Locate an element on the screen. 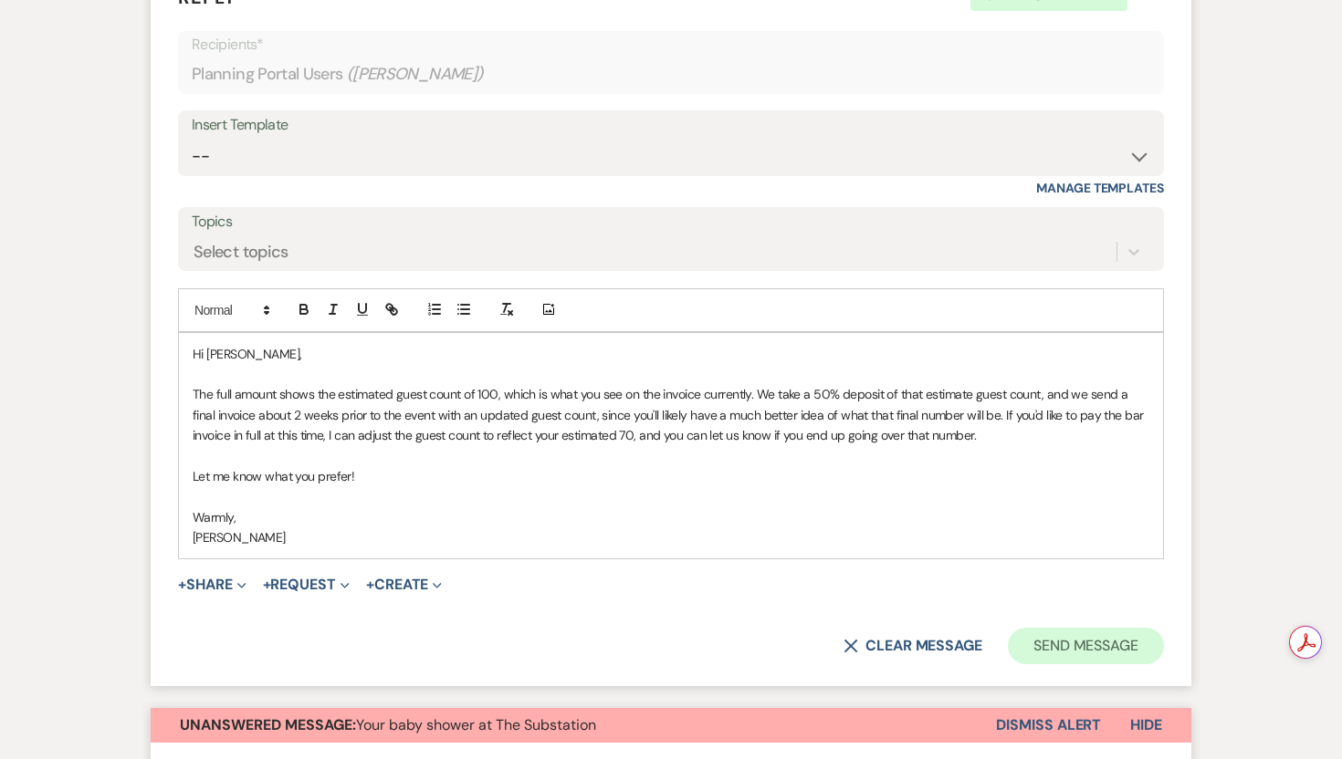  button: Send Message is located at coordinates (1085, 646).